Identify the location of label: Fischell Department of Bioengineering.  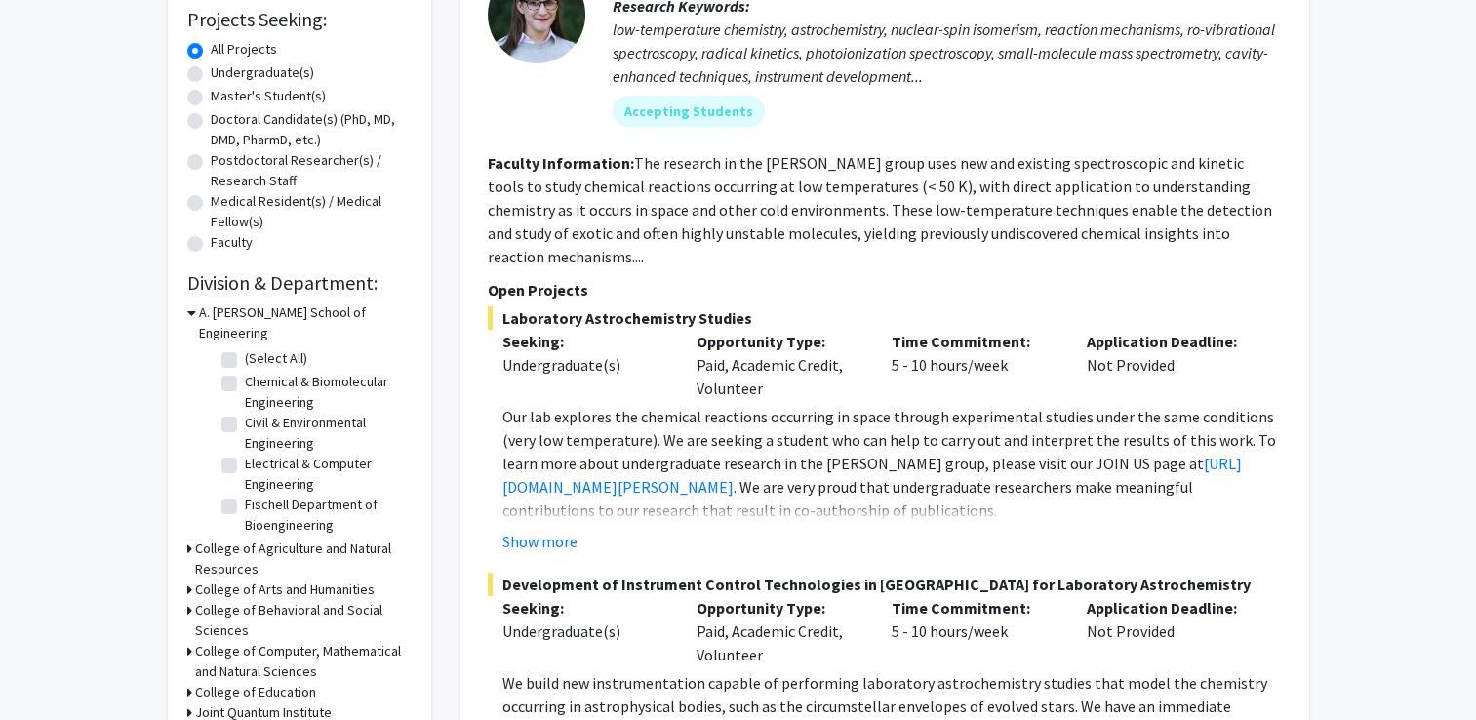
(326, 515).